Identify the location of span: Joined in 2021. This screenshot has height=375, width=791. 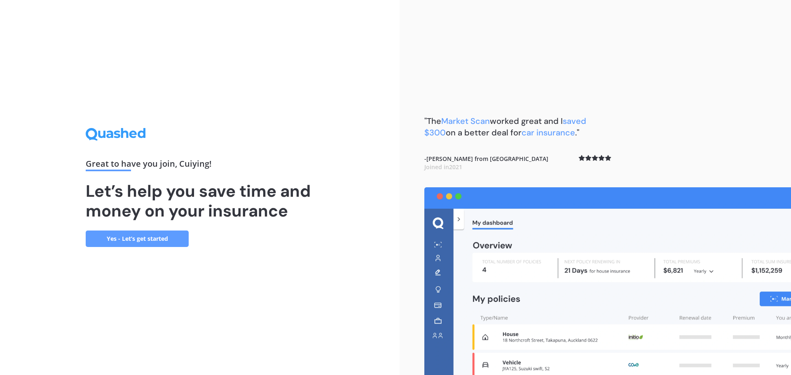
(443, 167).